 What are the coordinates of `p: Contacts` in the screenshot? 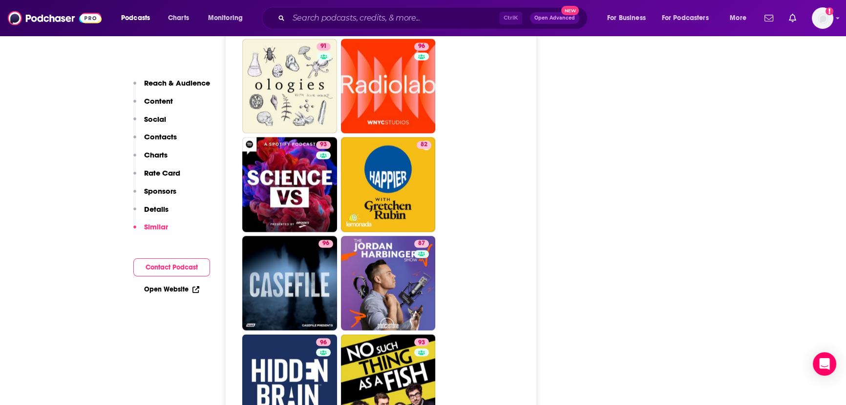 It's located at (160, 136).